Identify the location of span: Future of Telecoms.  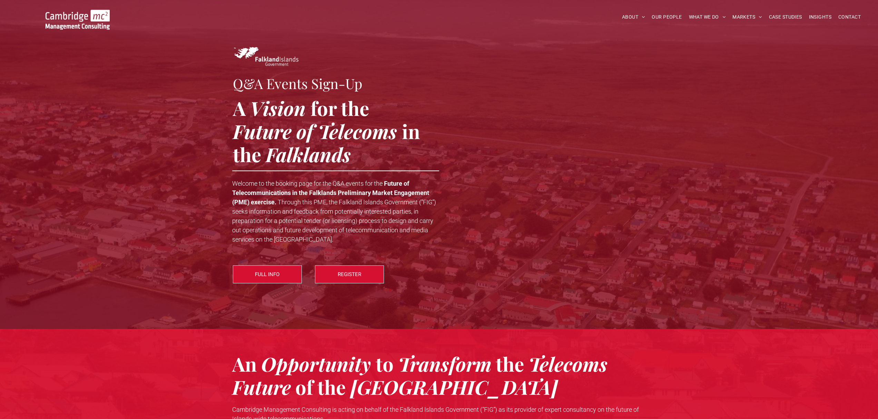
(315, 131).